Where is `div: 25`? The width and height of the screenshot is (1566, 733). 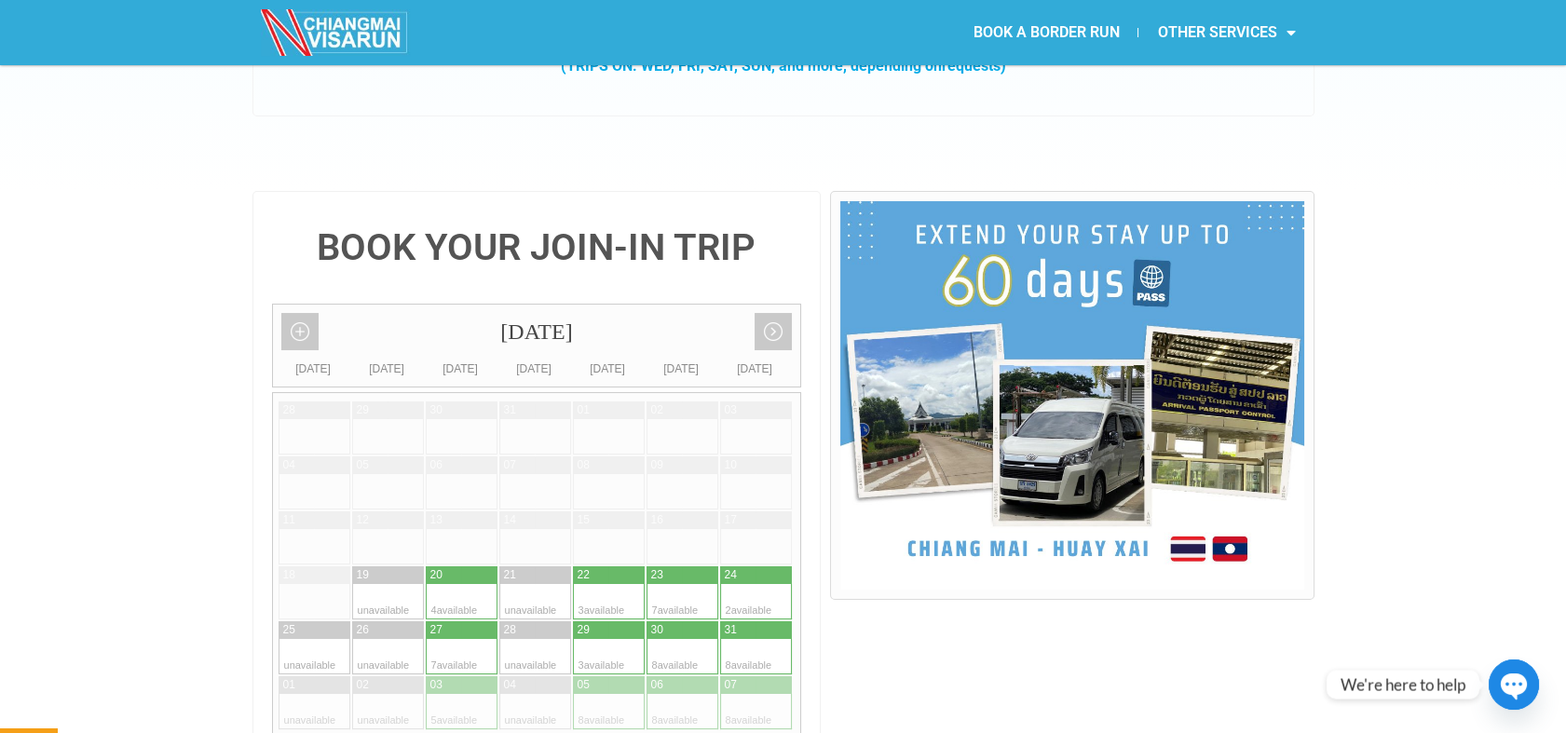
div: 25 is located at coordinates (289, 630).